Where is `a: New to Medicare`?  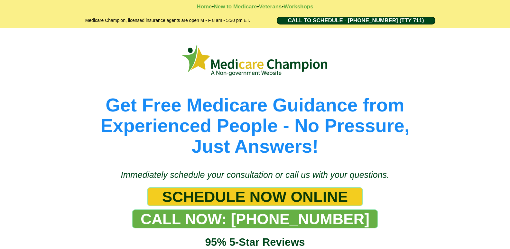
a: New to Medicare is located at coordinates (235, 6).